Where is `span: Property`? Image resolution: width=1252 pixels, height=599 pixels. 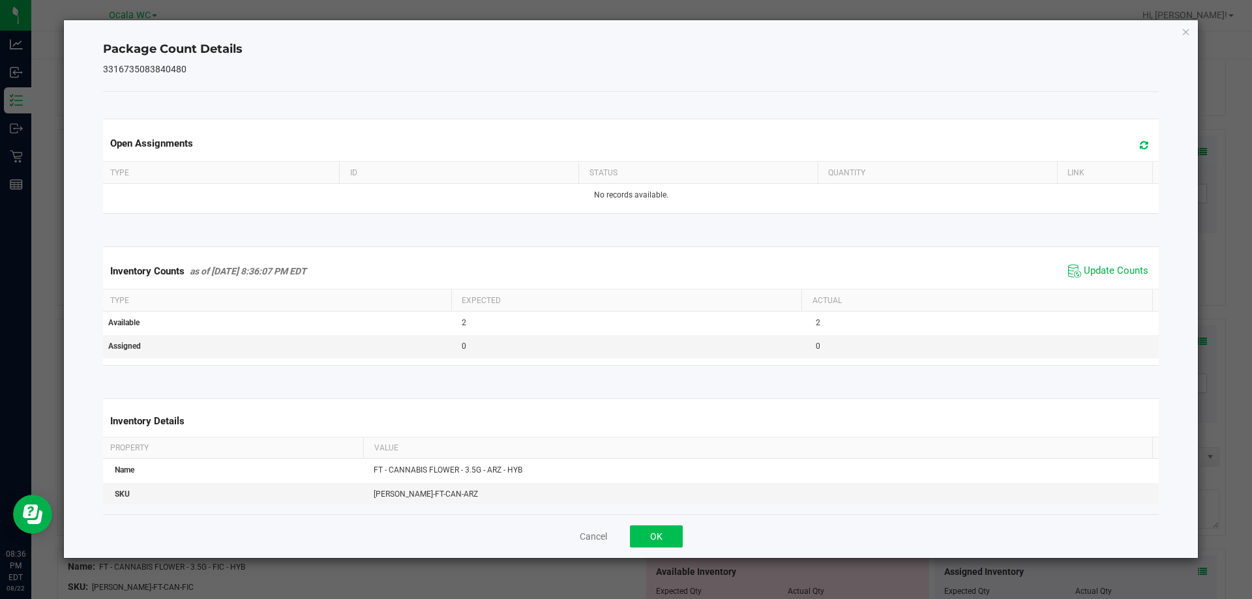 span: Property is located at coordinates (129, 448).